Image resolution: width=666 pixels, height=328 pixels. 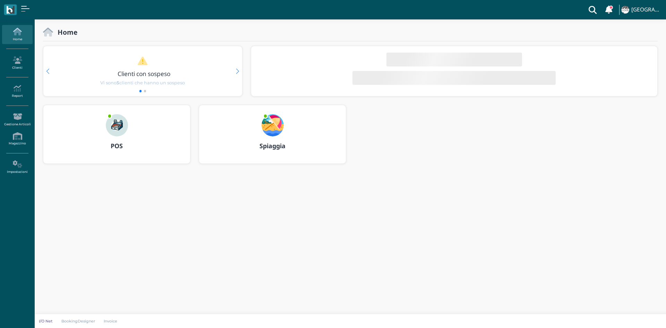 What do you see at coordinates (10, 10) in the screenshot?
I see `img: logo` at bounding box center [10, 10].